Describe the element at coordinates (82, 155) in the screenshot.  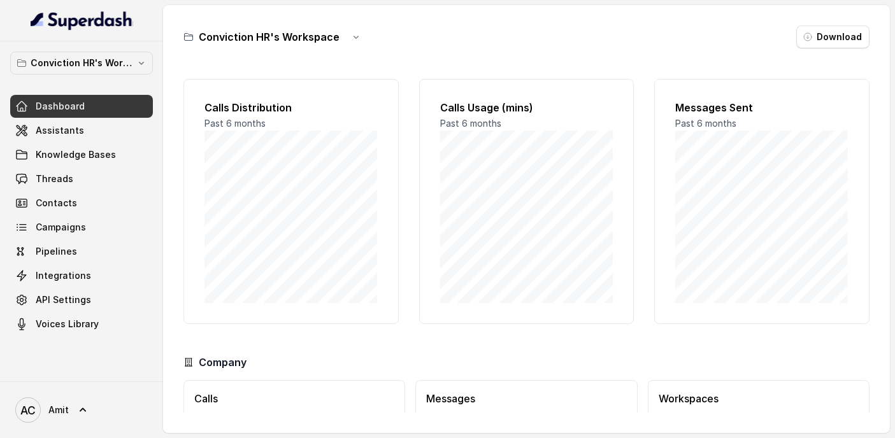
I see `a: Knowledge Bases` at that location.